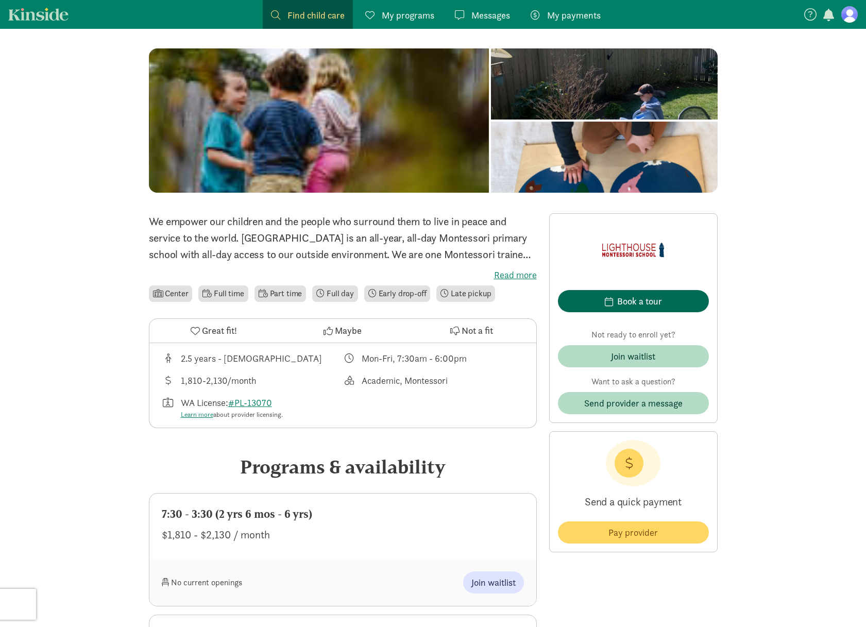 The image size is (866, 627). I want to click on button: Book a tour, so click(633, 301).